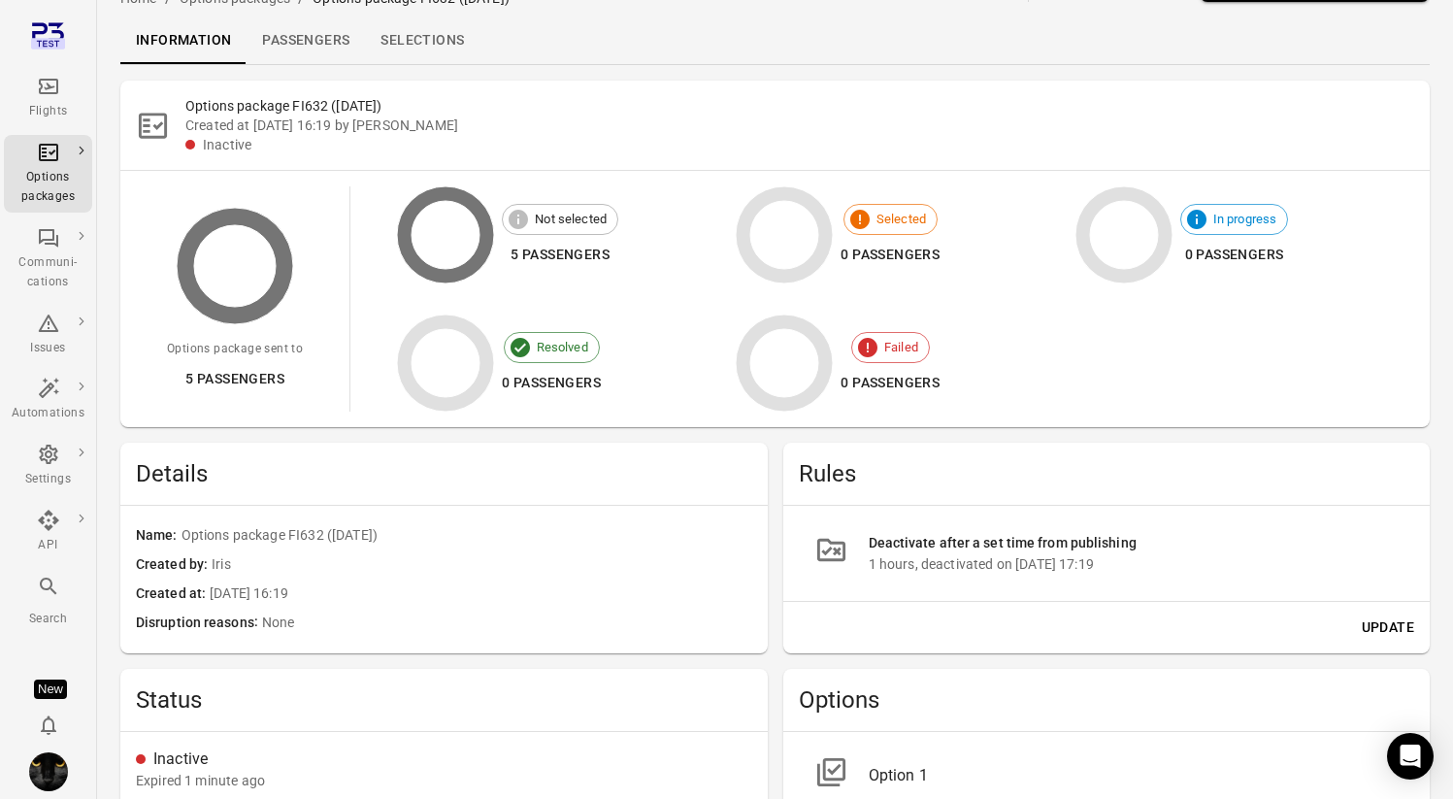 Image resolution: width=1453 pixels, height=799 pixels. What do you see at coordinates (571, 219) in the screenshot?
I see `span: Not selected` at bounding box center [571, 219].